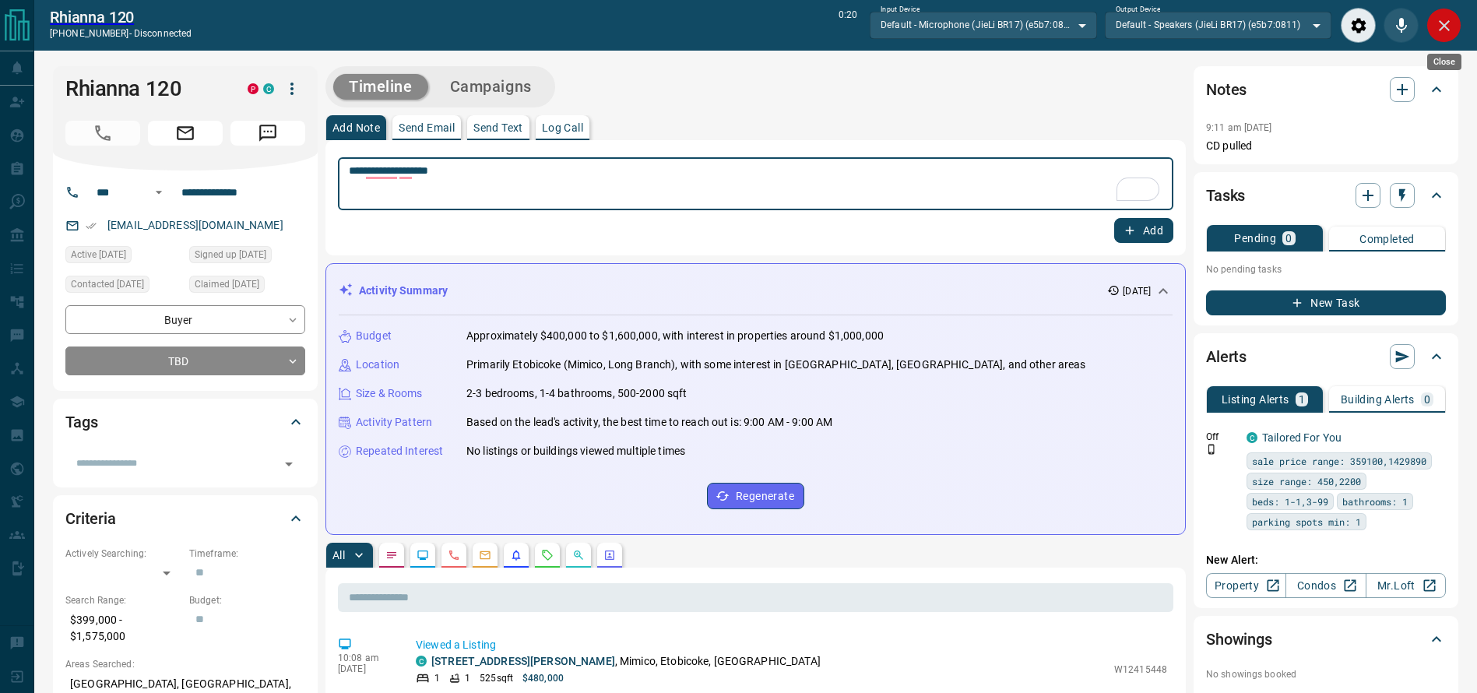 The height and width of the screenshot is (693, 1477). Describe the element at coordinates (454, 555) in the screenshot. I see `svg: Calls` at that location.